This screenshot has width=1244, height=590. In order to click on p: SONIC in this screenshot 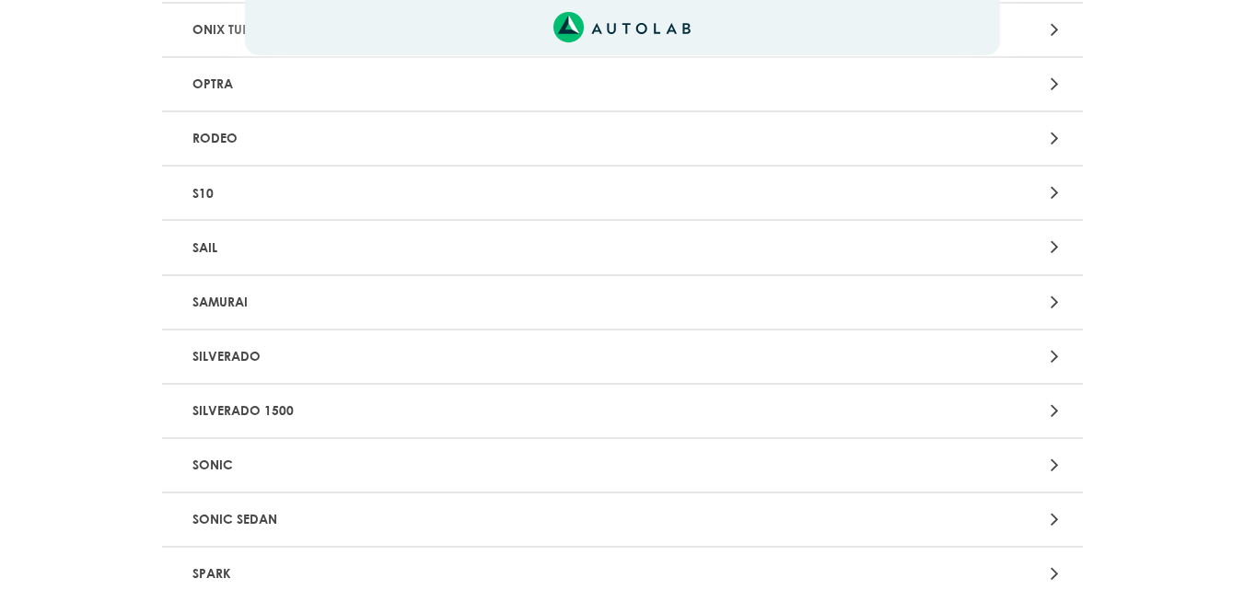, I will do `click(471, 465)`.